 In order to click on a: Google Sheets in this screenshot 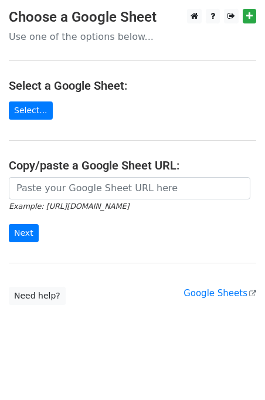, I will do `click(220, 293)`.